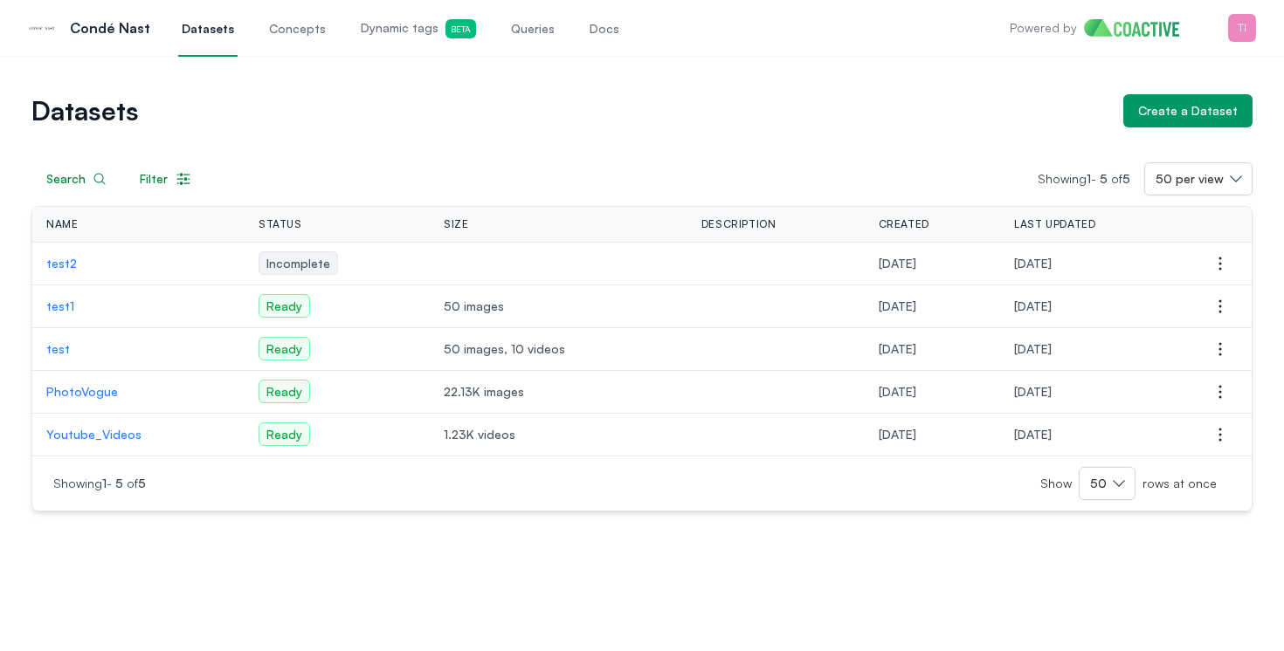 Image resolution: width=1284 pixels, height=651 pixels. What do you see at coordinates (1106, 484) in the screenshot?
I see `button: 50` at bounding box center [1106, 484].